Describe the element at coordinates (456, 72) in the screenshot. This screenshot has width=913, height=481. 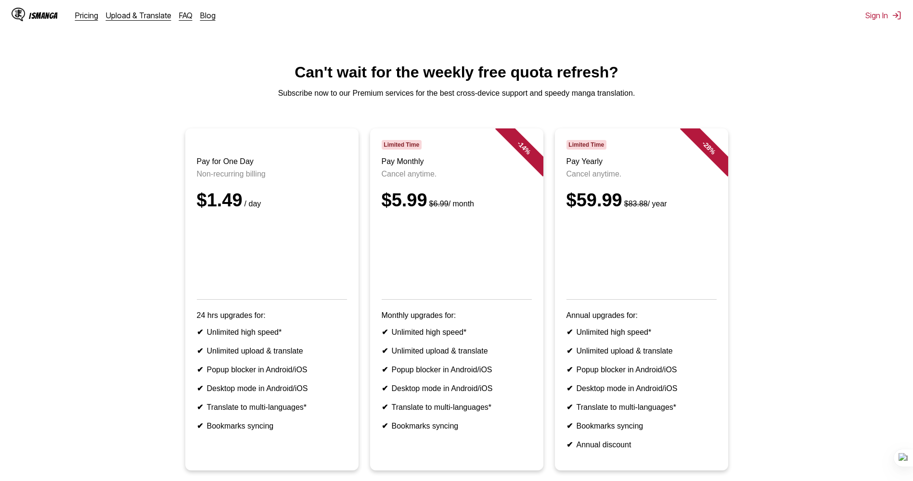
I see `h1: Can't wait for the weekly free quota refresh?` at that location.